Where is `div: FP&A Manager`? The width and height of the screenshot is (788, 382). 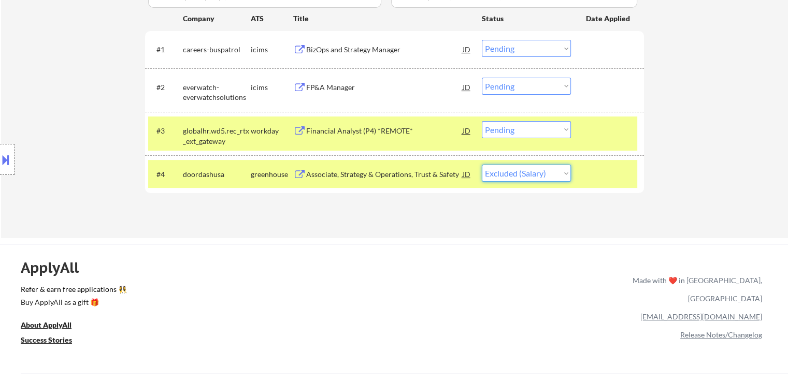
div: FP&A Manager is located at coordinates (384, 88).